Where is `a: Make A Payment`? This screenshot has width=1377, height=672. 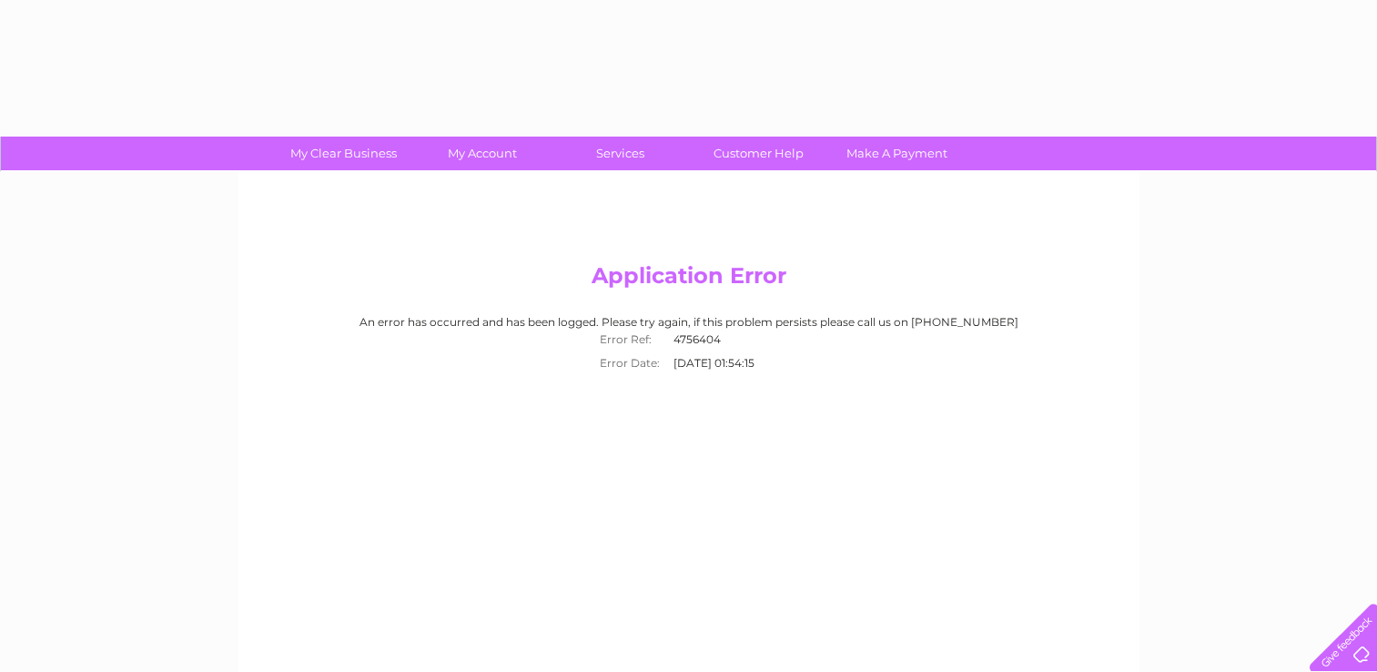
a: Make A Payment is located at coordinates (897, 153).